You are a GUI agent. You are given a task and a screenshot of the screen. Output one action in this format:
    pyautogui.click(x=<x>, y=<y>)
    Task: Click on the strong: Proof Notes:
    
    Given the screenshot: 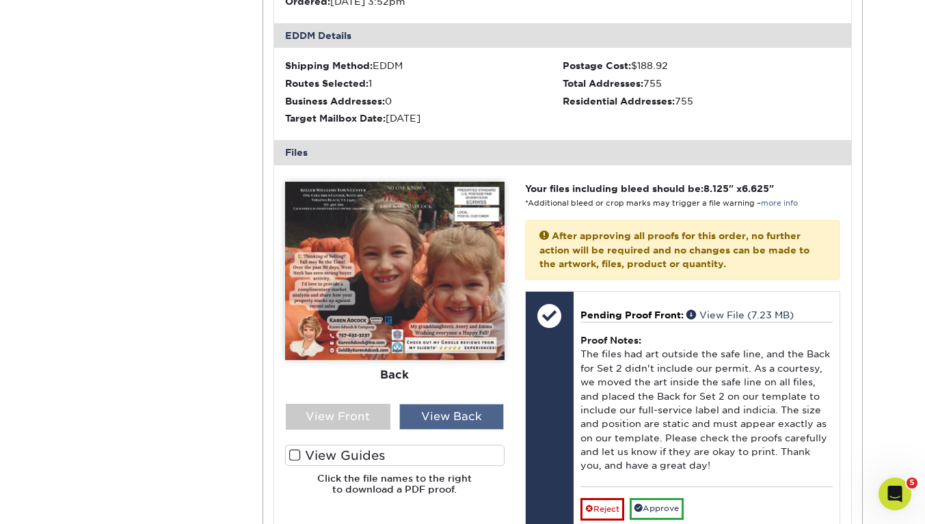 What is the action you would take?
    pyautogui.click(x=610, y=340)
    